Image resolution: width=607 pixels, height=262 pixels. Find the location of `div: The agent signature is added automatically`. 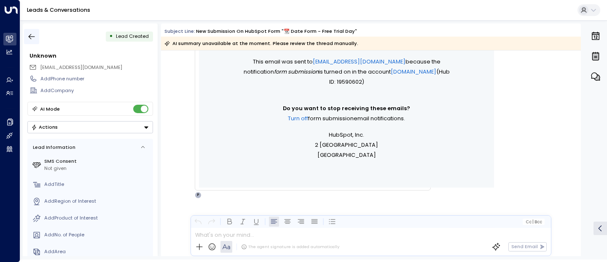

div: The agent signature is added automatically is located at coordinates (290, 247).